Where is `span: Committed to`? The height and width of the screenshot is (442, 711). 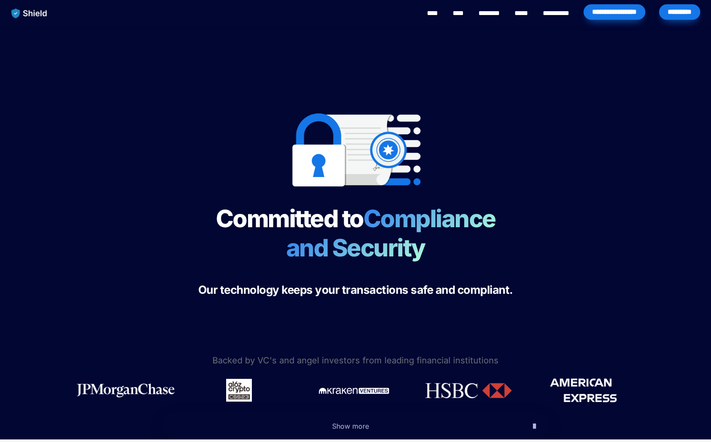 span: Committed to is located at coordinates (290, 219).